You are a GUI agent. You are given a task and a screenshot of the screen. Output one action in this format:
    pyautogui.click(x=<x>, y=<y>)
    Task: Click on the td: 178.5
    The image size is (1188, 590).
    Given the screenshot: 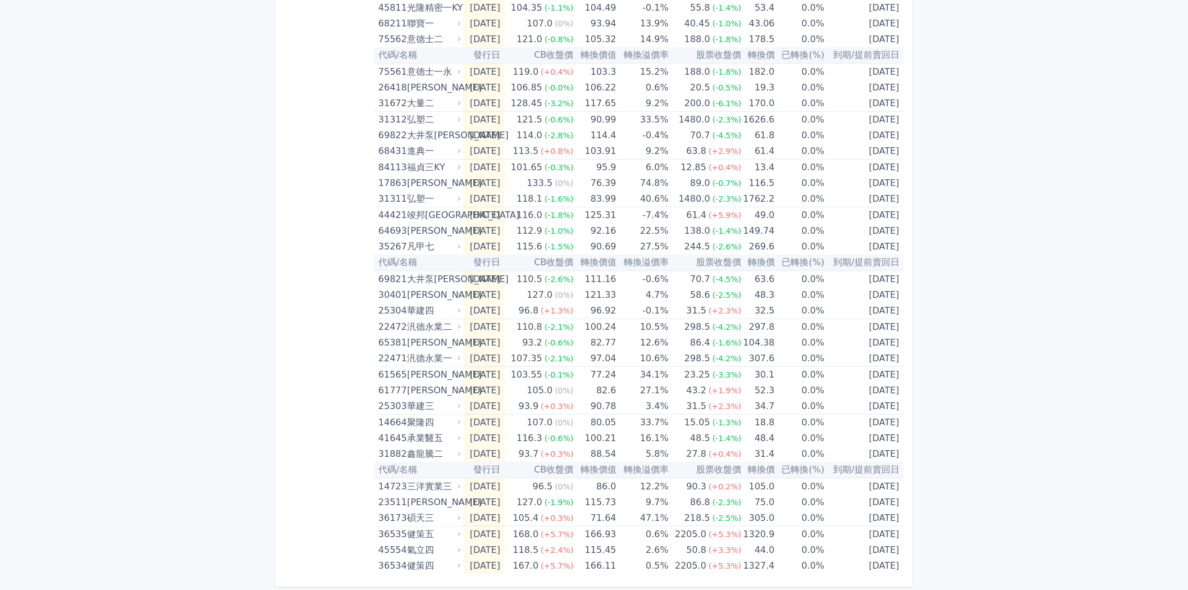 What is the action you would take?
    pyautogui.click(x=758, y=39)
    